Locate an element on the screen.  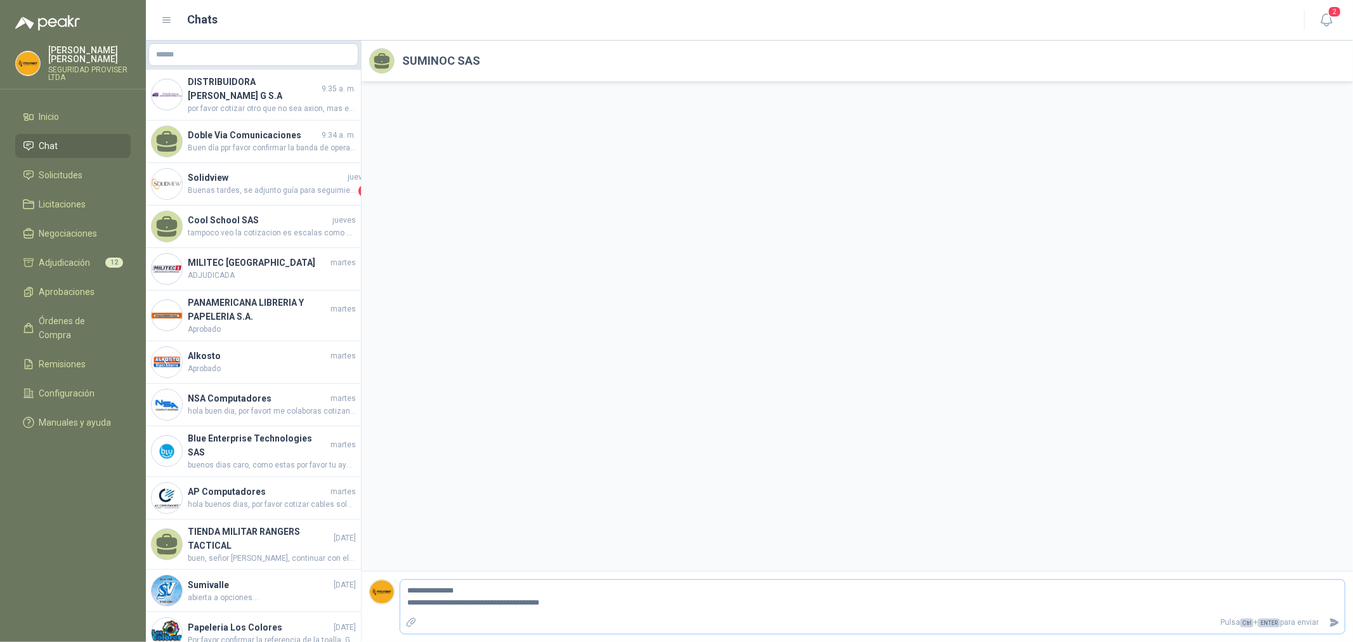
a: Adjudicación12 is located at coordinates (73, 263).